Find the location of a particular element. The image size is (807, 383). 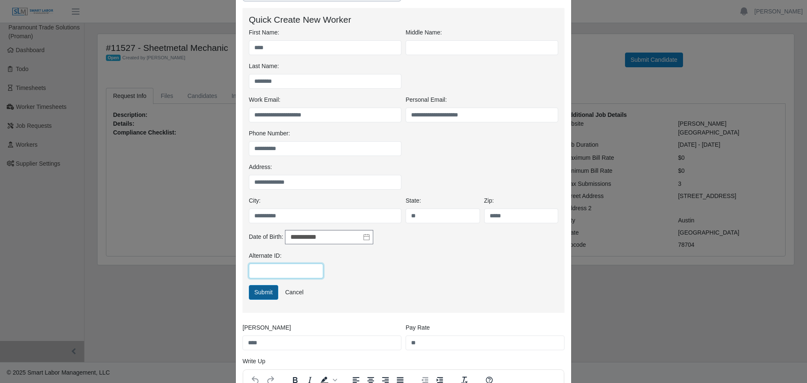

label: Phone Number: is located at coordinates (269, 133).